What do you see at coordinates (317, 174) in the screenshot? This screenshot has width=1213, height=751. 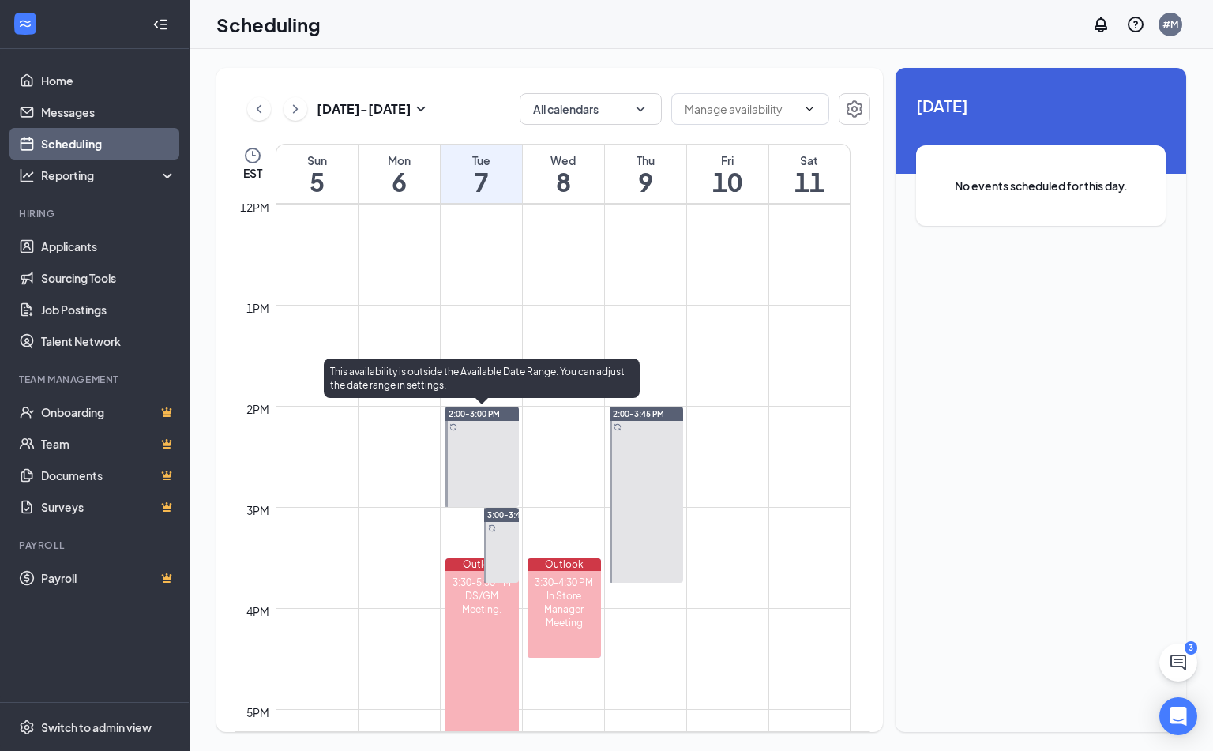 I see `a: October 5, 2025` at bounding box center [317, 174].